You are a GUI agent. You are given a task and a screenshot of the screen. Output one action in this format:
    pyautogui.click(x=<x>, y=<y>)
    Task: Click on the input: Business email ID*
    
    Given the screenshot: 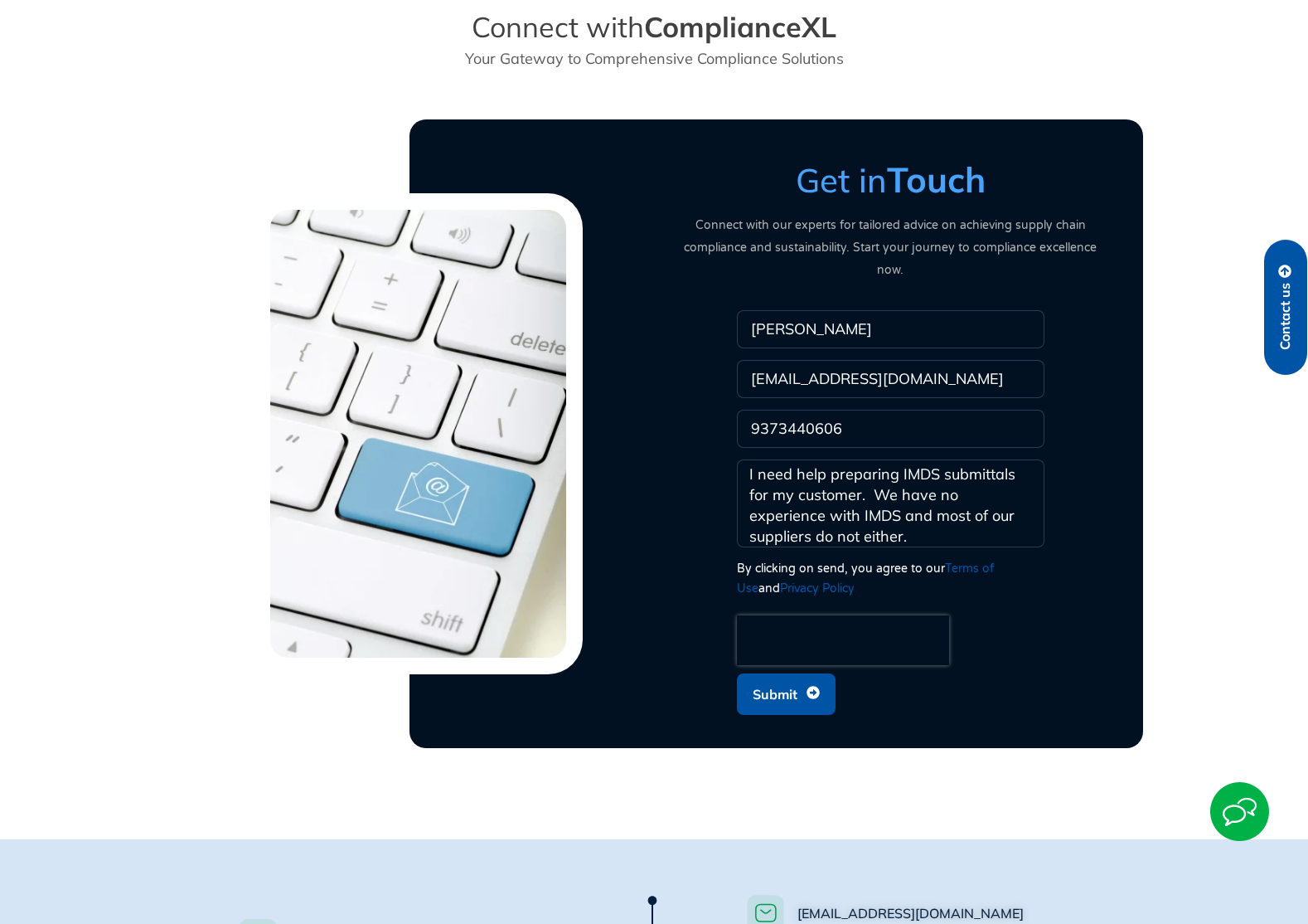 What is the action you would take?
    pyautogui.click(x=890, y=379)
    